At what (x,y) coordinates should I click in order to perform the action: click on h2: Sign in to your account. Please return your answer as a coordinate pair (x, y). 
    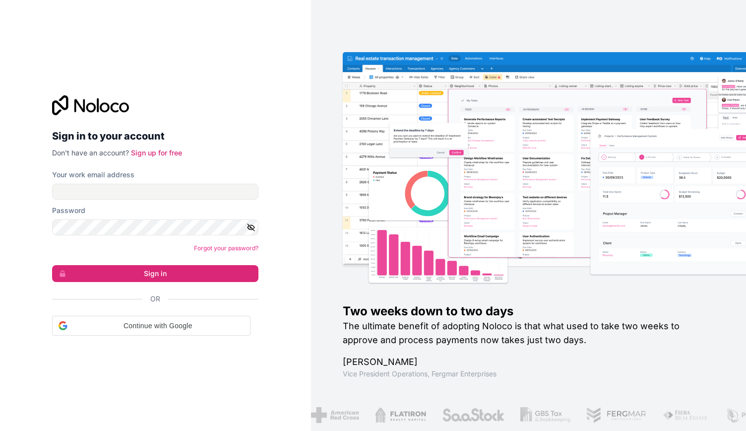
    Looking at the image, I should click on (155, 136).